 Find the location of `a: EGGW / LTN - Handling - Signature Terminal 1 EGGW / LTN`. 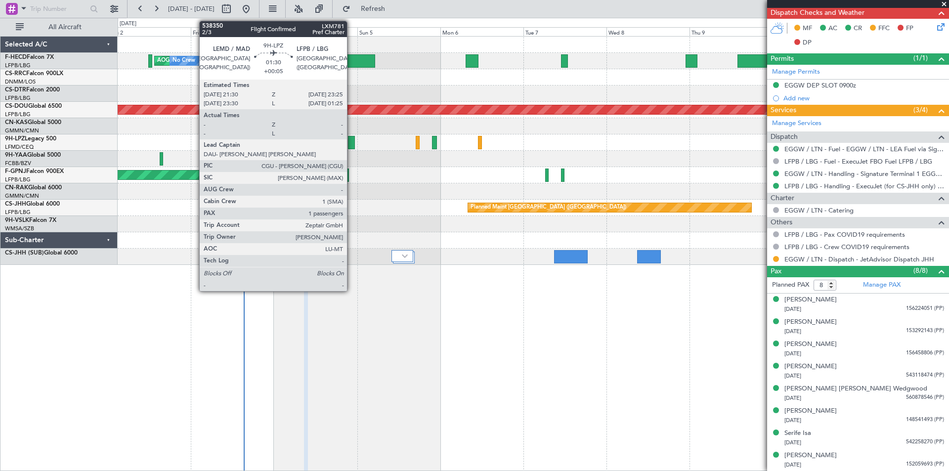

a: EGGW / LTN - Handling - Signature Terminal 1 EGGW / LTN is located at coordinates (864, 173).